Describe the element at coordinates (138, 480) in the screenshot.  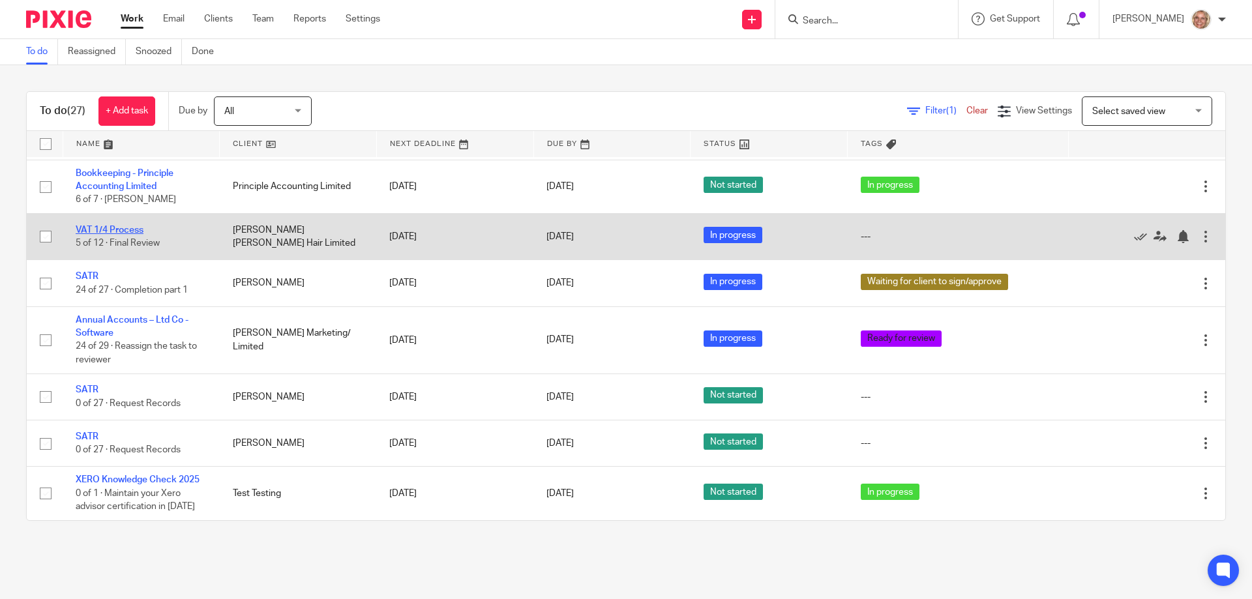
I see `a: XERO Knowledge Check 2025` at that location.